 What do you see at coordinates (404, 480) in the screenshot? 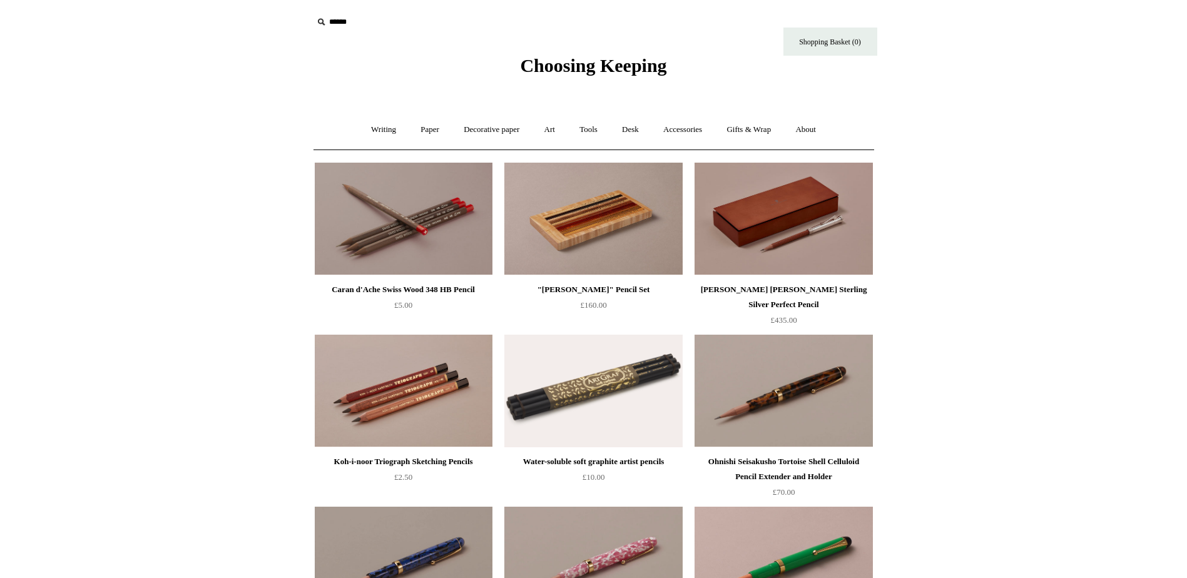
I see `a: Koh-i-noor Triograph Sketching Pencils £2.50` at bounding box center [404, 480].